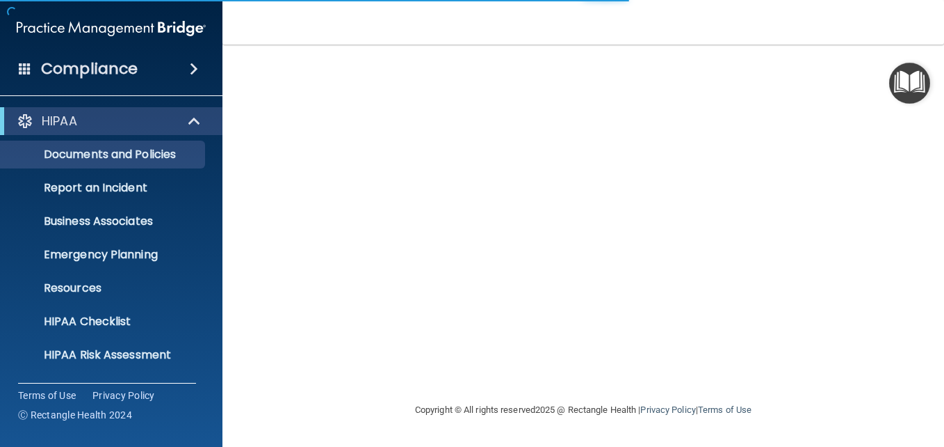 This screenshot has width=944, height=447. What do you see at coordinates (59, 121) in the screenshot?
I see `p: HIPAA` at bounding box center [59, 121].